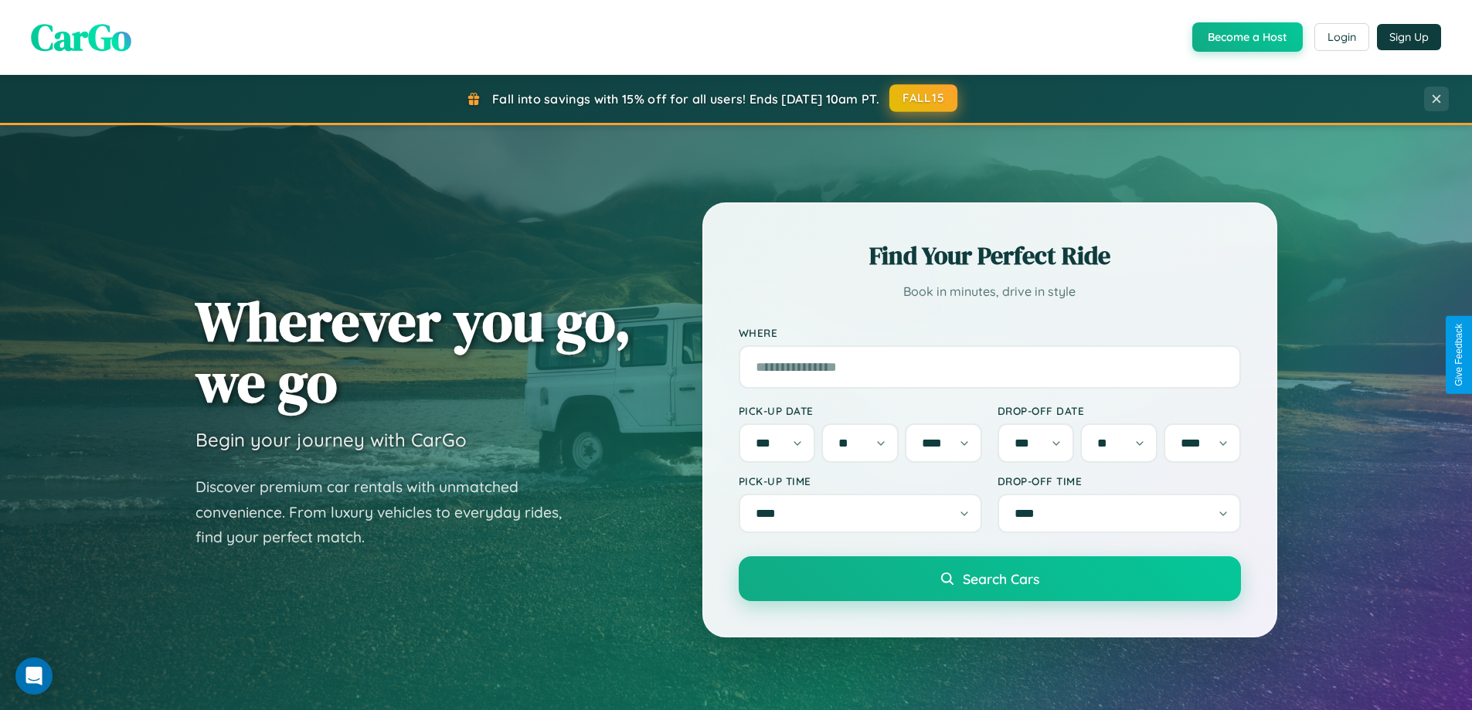 The image size is (1472, 710). What do you see at coordinates (331, 440) in the screenshot?
I see `h3: Begin your journey with CarGo` at bounding box center [331, 440].